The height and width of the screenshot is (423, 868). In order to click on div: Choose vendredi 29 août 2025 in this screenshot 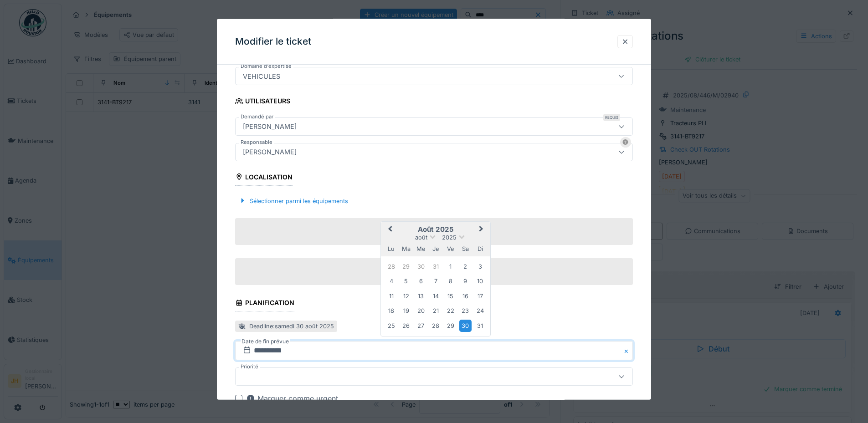, I will do `click(450, 326)`.